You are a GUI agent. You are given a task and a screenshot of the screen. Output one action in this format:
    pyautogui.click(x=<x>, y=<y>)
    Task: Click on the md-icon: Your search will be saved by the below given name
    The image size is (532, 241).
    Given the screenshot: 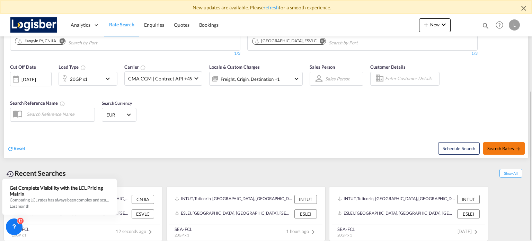 What is the action you would take?
    pyautogui.click(x=62, y=103)
    